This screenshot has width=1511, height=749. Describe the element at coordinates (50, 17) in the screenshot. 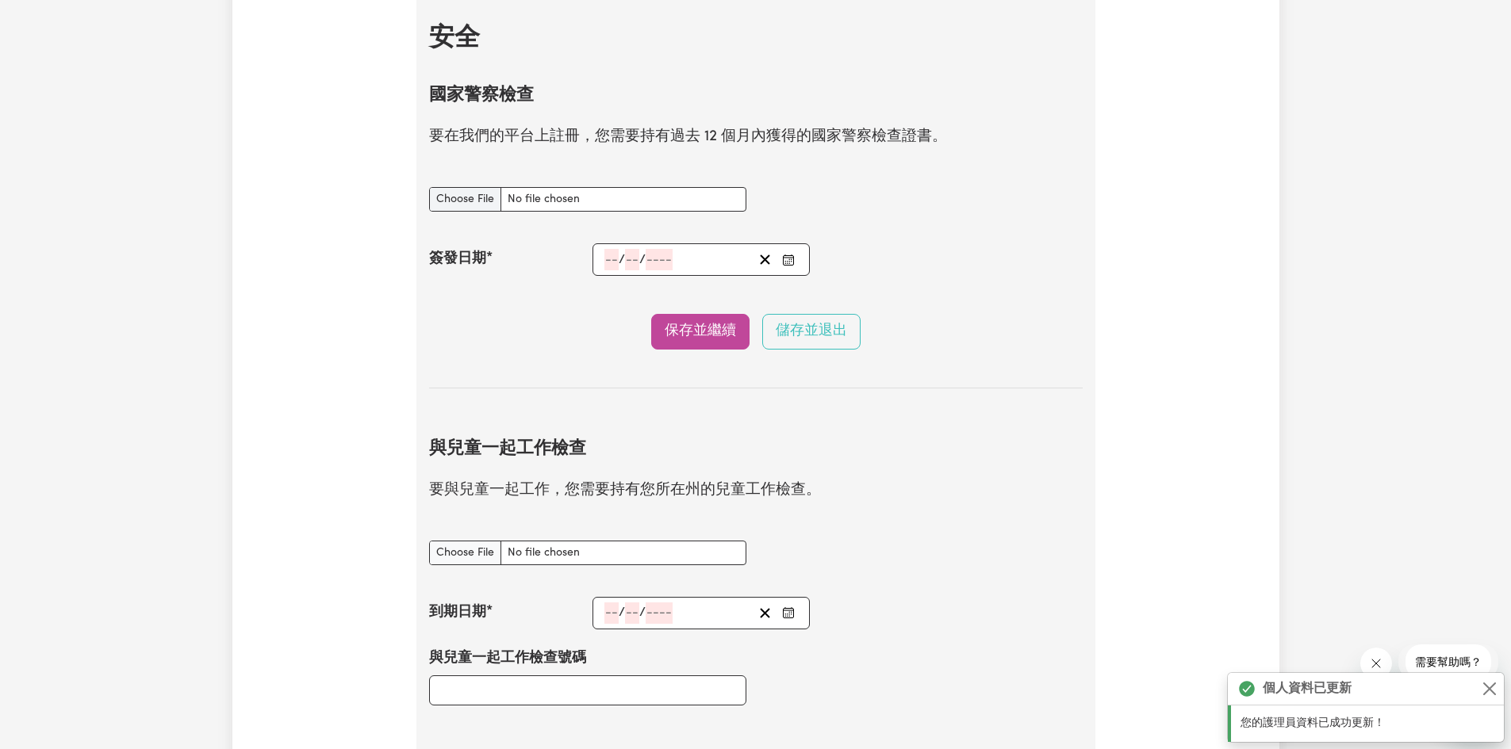

I see `font: 需要幫助嗎？` at that location.